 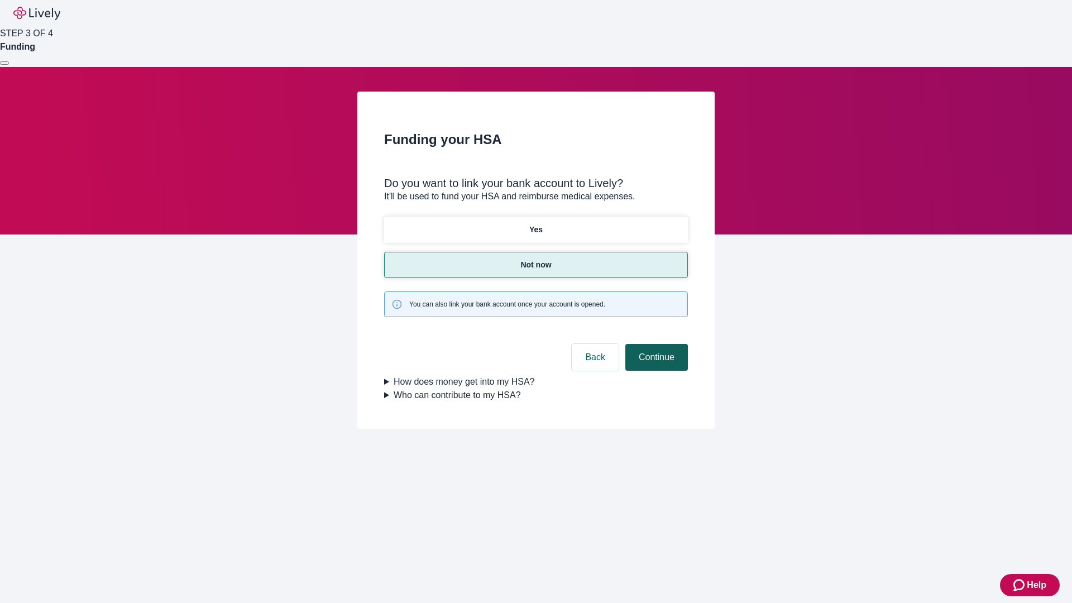 I want to click on p: Not now, so click(x=535, y=265).